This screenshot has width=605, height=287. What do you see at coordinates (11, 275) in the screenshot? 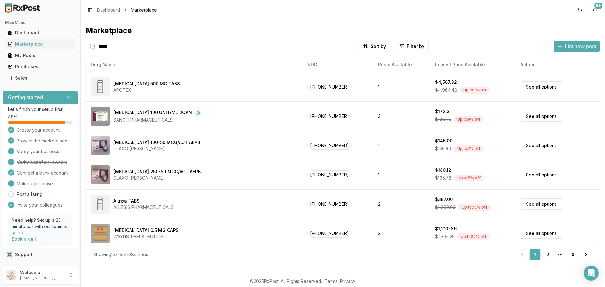
I see `img: User avatar` at bounding box center [11, 275].